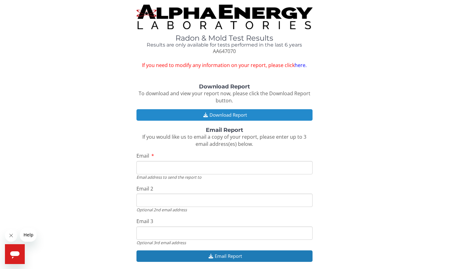 The height and width of the screenshot is (269, 449). I want to click on button: Download Report, so click(225, 115).